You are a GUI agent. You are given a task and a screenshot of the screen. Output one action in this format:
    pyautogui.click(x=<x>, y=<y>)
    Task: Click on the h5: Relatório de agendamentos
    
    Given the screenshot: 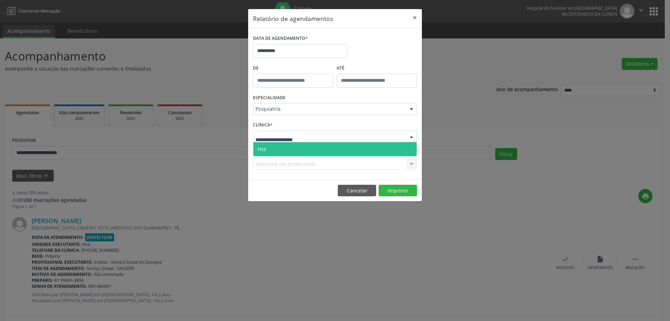 What is the action you would take?
    pyautogui.click(x=293, y=18)
    